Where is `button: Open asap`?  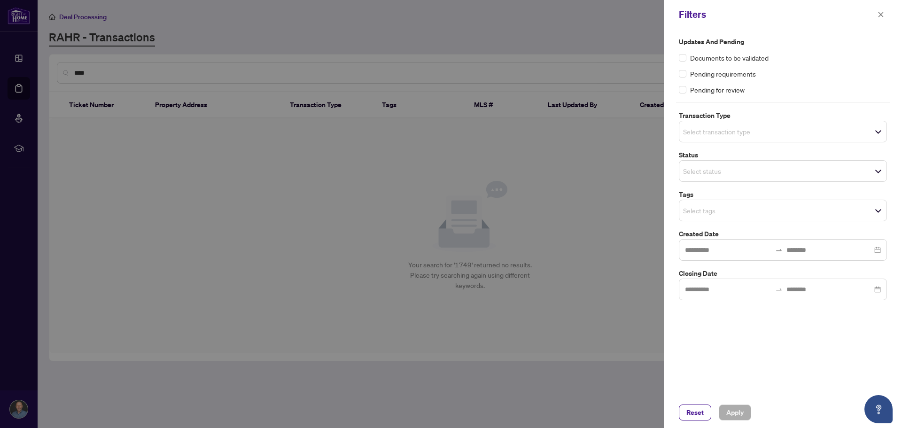 button: Open asap is located at coordinates (878, 409).